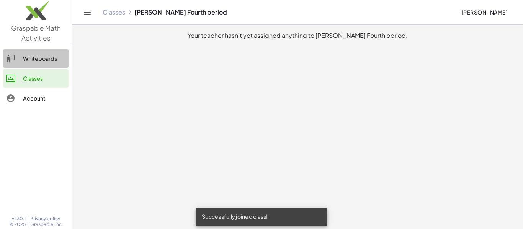 This screenshot has width=523, height=229. I want to click on a: Account, so click(36, 98).